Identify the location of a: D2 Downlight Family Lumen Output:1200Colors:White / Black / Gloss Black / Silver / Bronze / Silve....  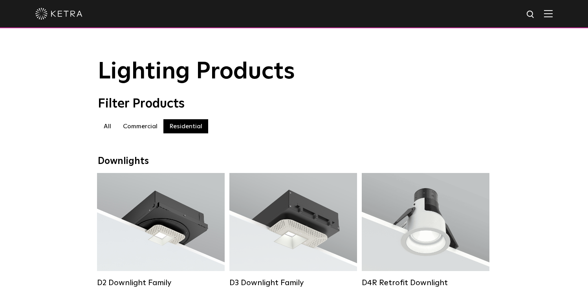
(161, 230).